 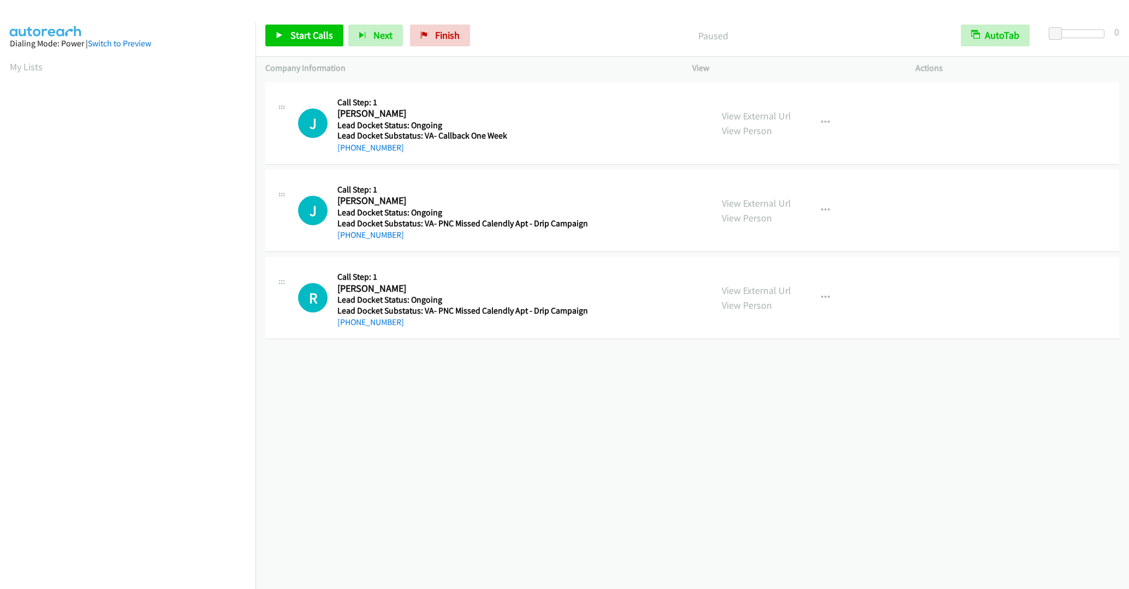 I want to click on button: AutoTab, so click(x=995, y=35).